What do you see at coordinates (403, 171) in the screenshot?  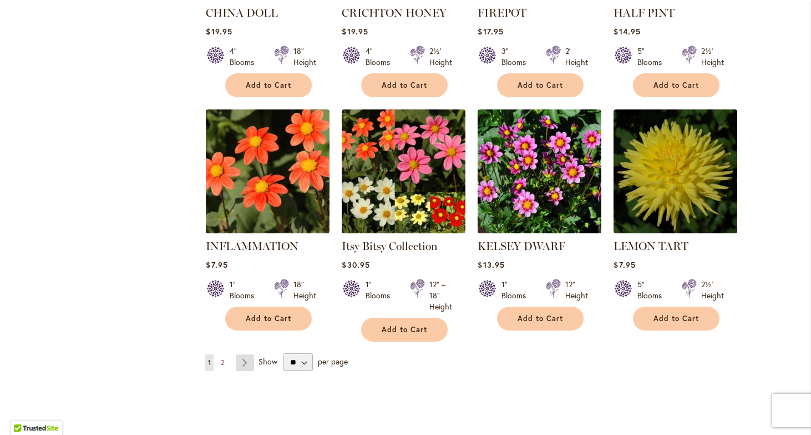 I see `img: Itsy Bitsy Collection` at bounding box center [403, 171].